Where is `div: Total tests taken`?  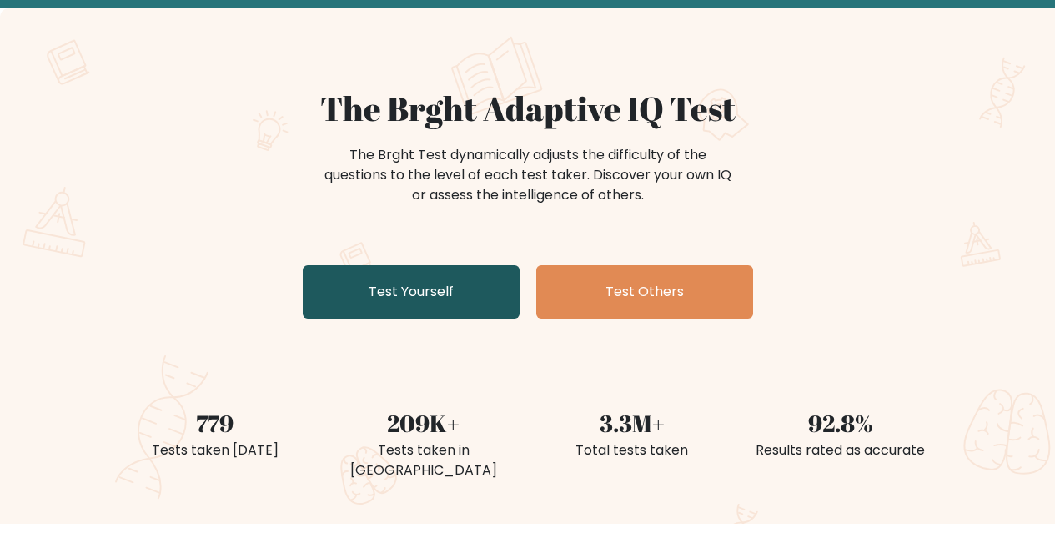 div: Total tests taken is located at coordinates (632, 450).